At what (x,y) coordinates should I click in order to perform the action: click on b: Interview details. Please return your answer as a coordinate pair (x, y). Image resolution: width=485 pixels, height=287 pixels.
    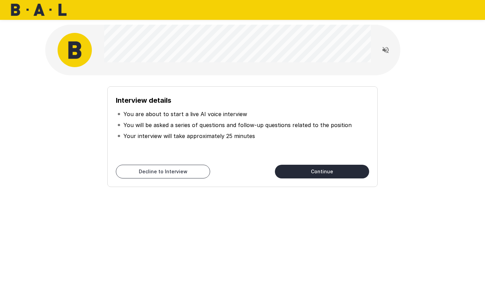
    Looking at the image, I should click on (144, 100).